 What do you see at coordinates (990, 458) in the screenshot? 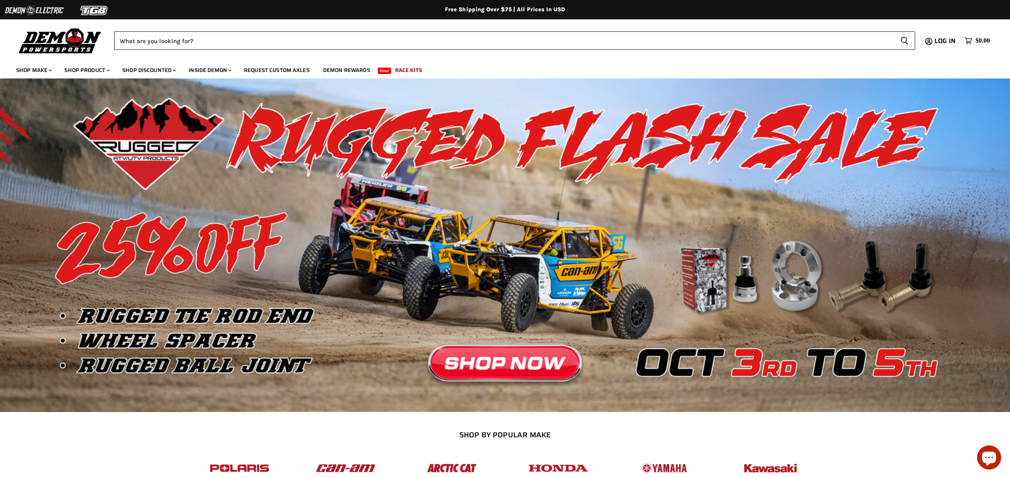
I see `inbox-online-store-chat: Shopify online store chat` at bounding box center [990, 458].